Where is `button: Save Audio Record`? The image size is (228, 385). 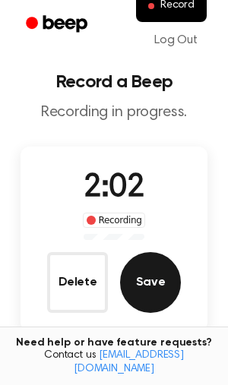 button: Save Audio Record is located at coordinates (151, 283).